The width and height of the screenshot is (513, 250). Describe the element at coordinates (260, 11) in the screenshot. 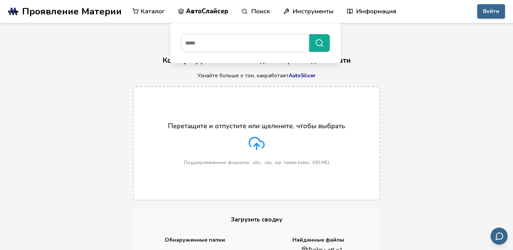

I see `font: Поиск` at that location.